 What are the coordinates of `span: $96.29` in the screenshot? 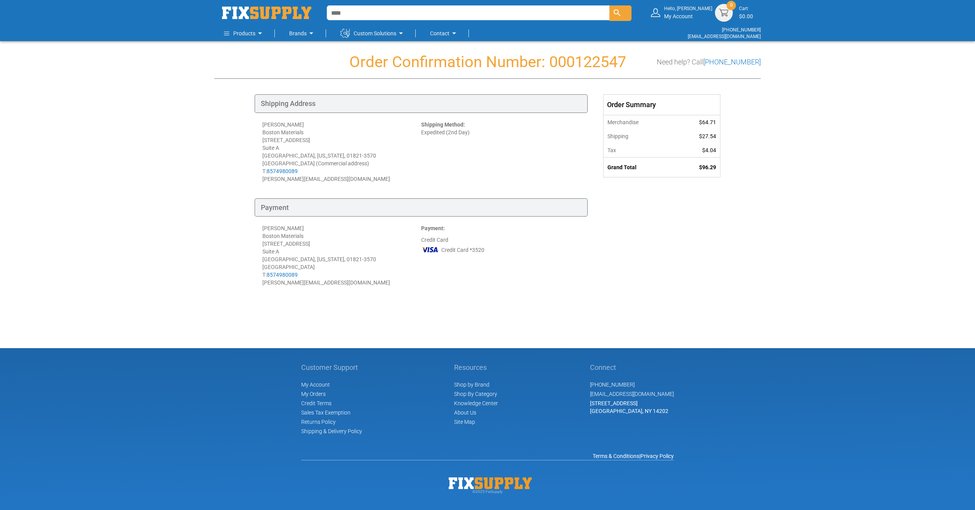 It's located at (708, 167).